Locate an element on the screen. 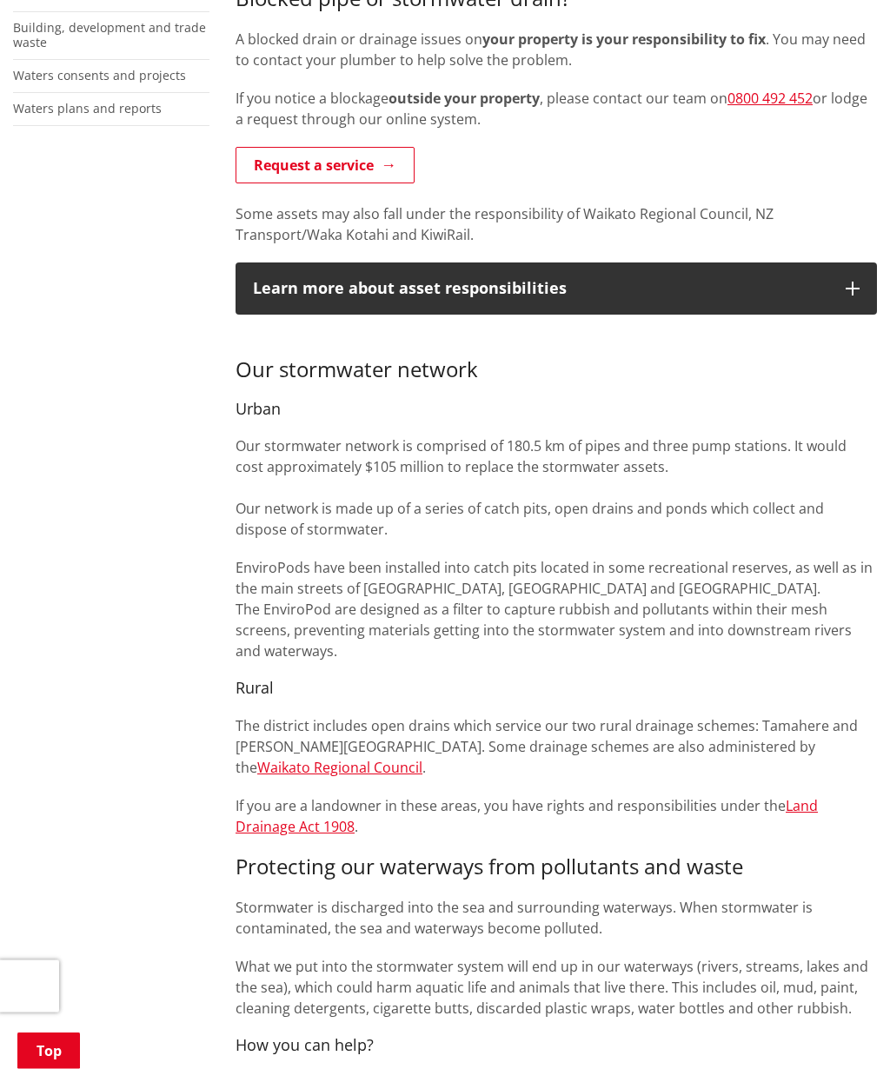 The image size is (890, 1069). p: If you notice a blockage , please contact our team on or lodge a request through our online system. is located at coordinates (556, 109).